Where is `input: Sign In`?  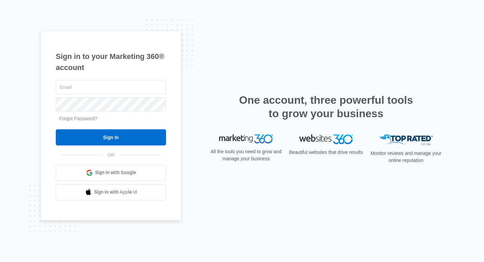
input: Sign In is located at coordinates (111, 137).